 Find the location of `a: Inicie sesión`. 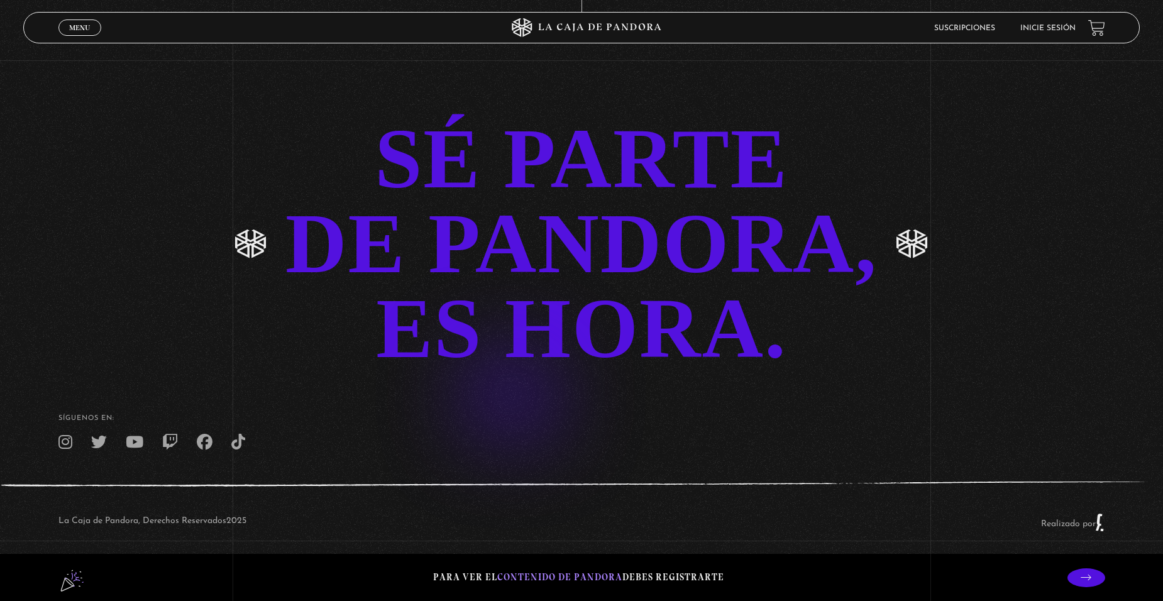

a: Inicie sesión is located at coordinates (1048, 28).